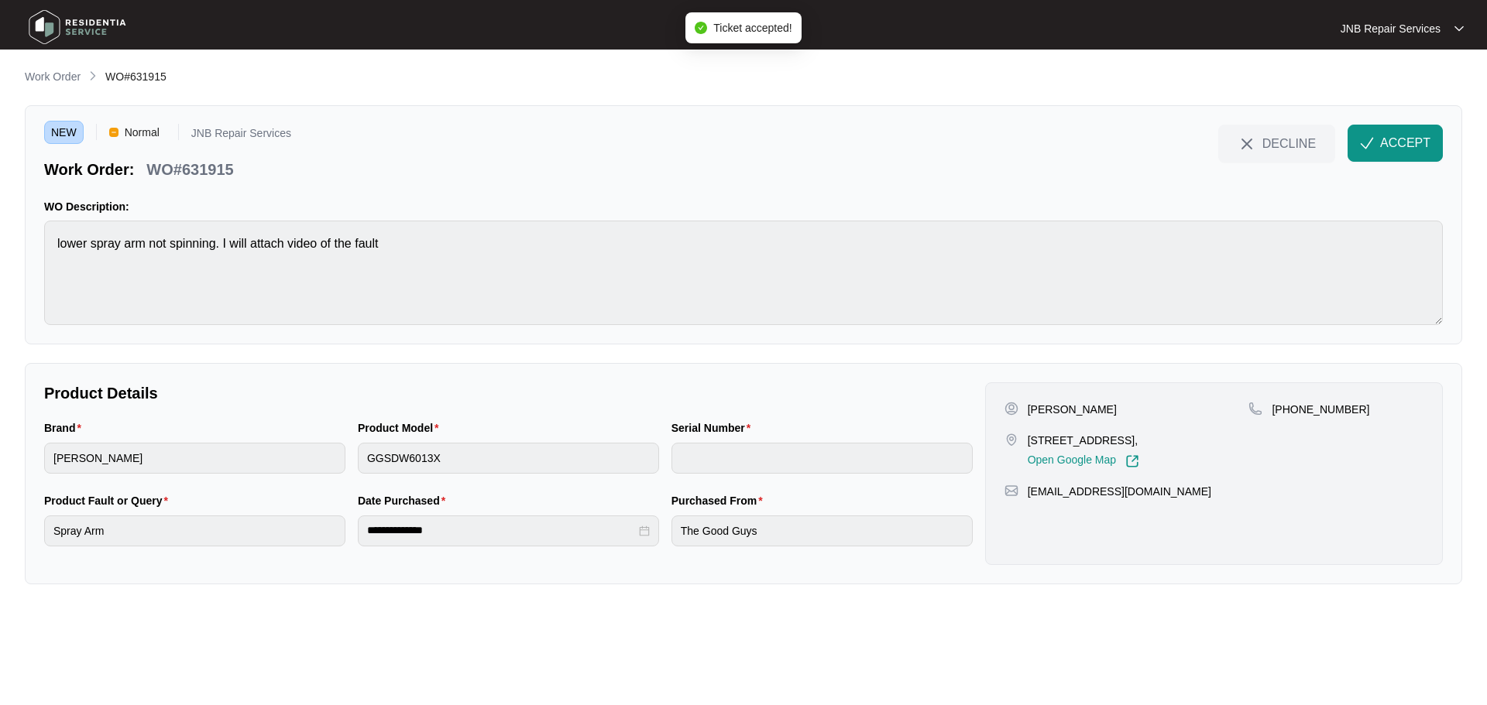 The width and height of the screenshot is (1487, 705). Describe the element at coordinates (508, 393) in the screenshot. I see `p: Product Details` at that location.